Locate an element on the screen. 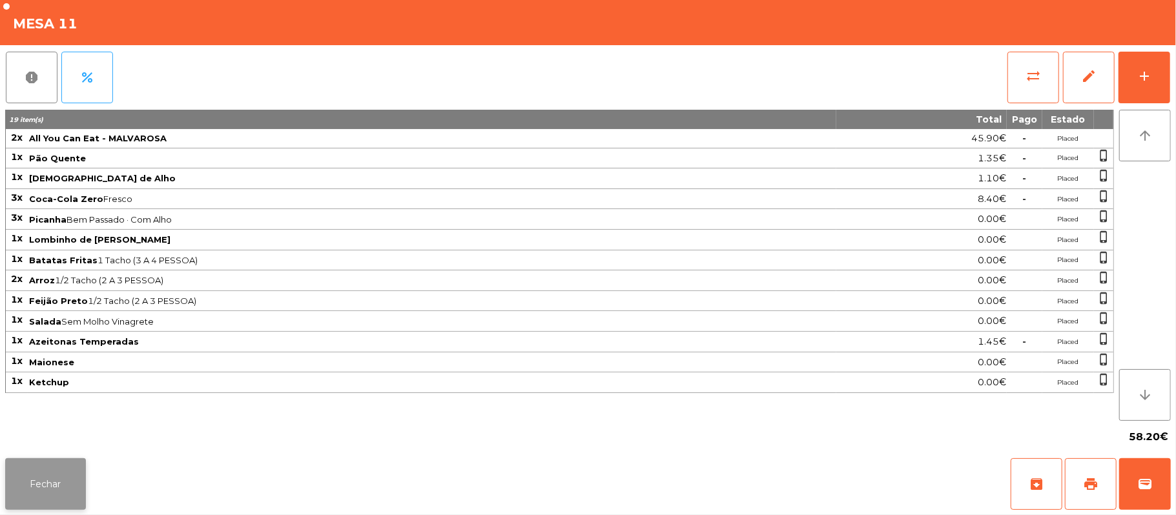  span: 2x is located at coordinates (17, 279).